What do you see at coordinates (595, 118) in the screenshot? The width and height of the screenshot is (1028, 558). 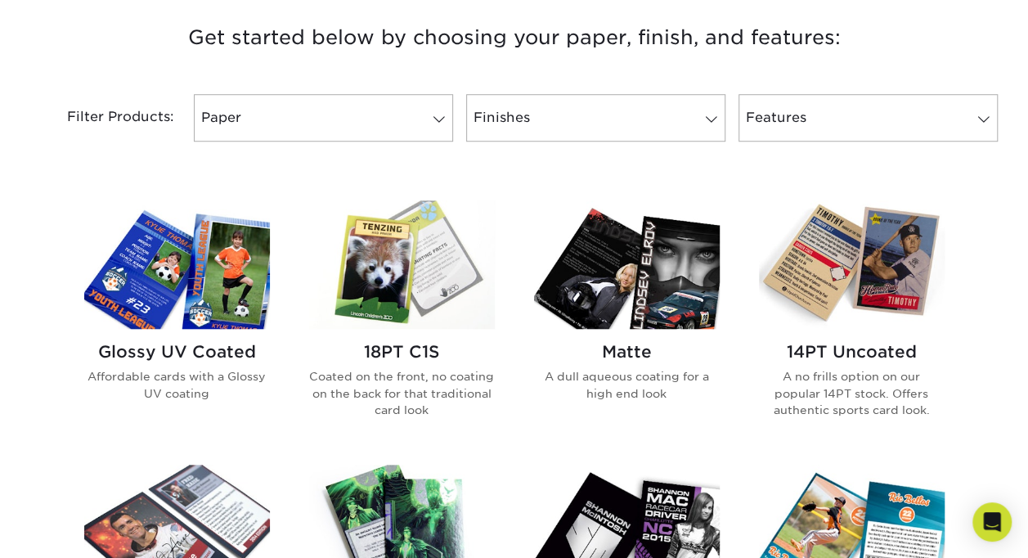 I see `a: Finishes` at bounding box center [595, 118].